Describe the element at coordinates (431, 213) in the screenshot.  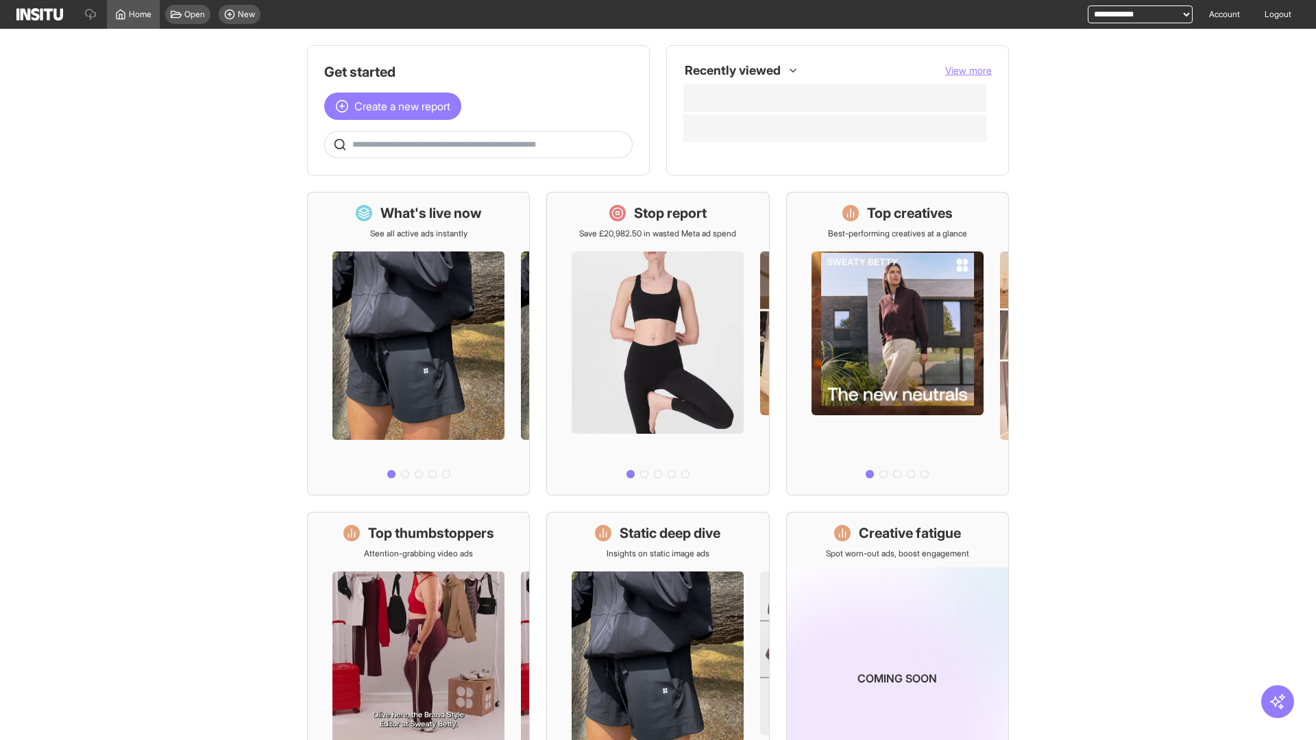
I see `h1: What's live now` at that location.